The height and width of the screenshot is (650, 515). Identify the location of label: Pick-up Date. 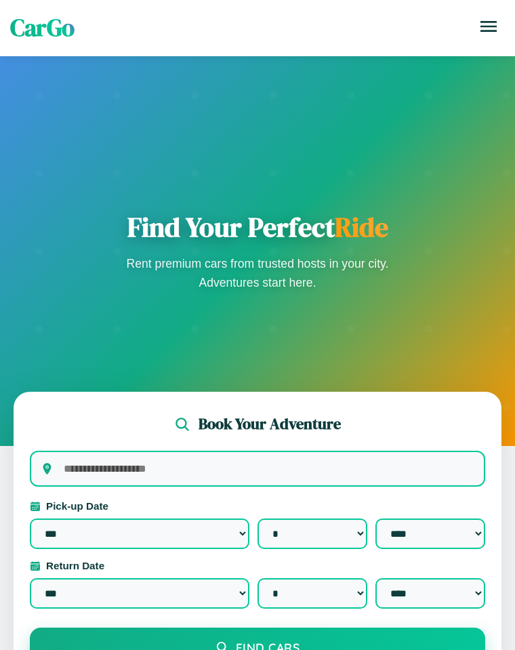
(258, 506).